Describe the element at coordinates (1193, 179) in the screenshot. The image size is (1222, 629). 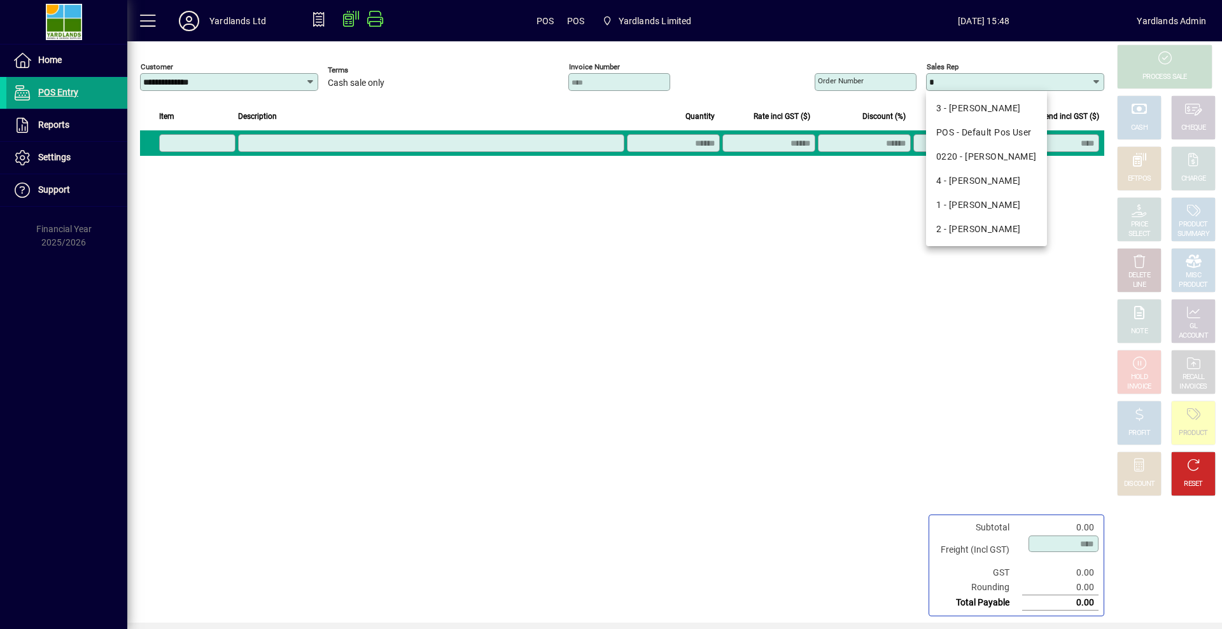
I see `div: CHARGE` at that location.